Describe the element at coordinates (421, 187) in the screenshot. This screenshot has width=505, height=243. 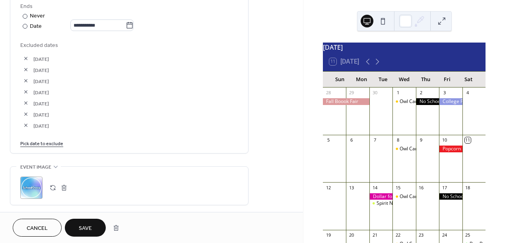
I see `div: 16` at that location.